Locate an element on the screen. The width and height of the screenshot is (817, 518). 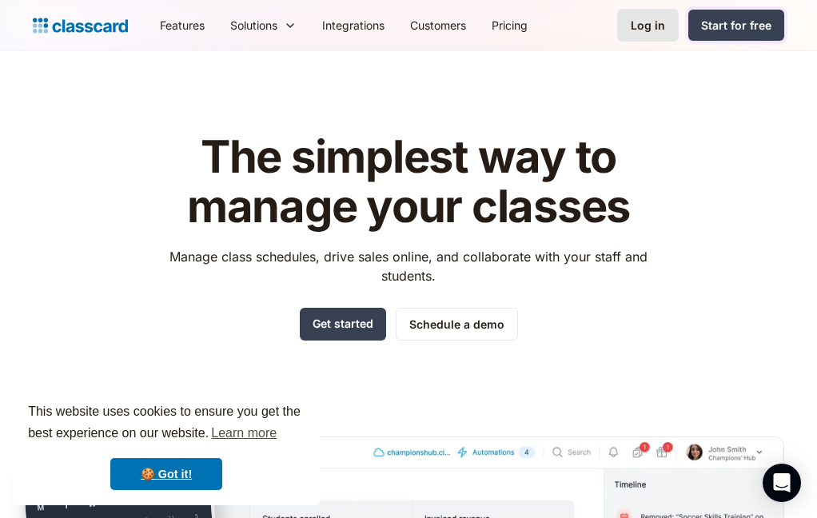
div: cookieconsent is located at coordinates (166, 446).